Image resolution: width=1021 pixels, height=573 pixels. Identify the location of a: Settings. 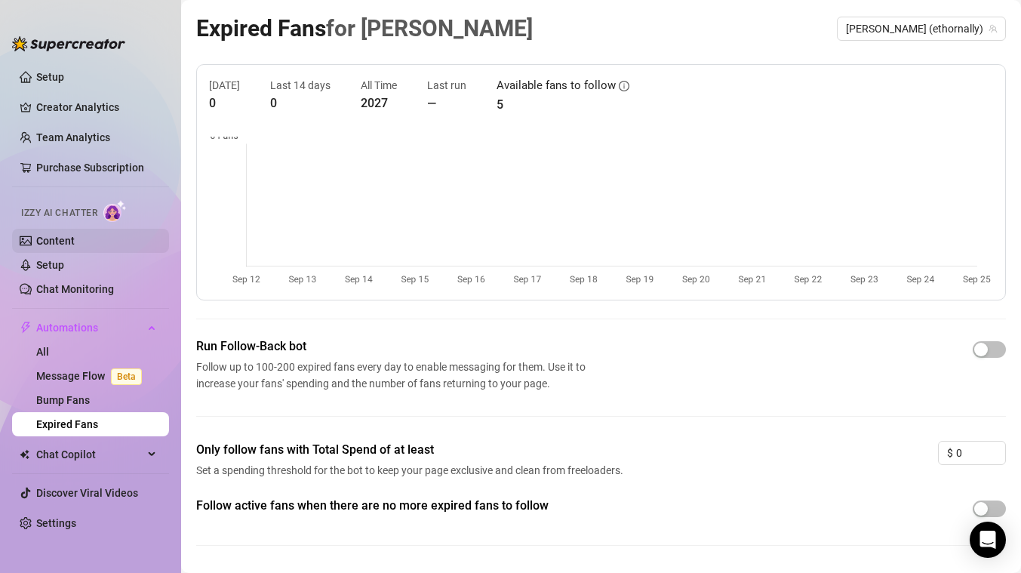
(56, 523).